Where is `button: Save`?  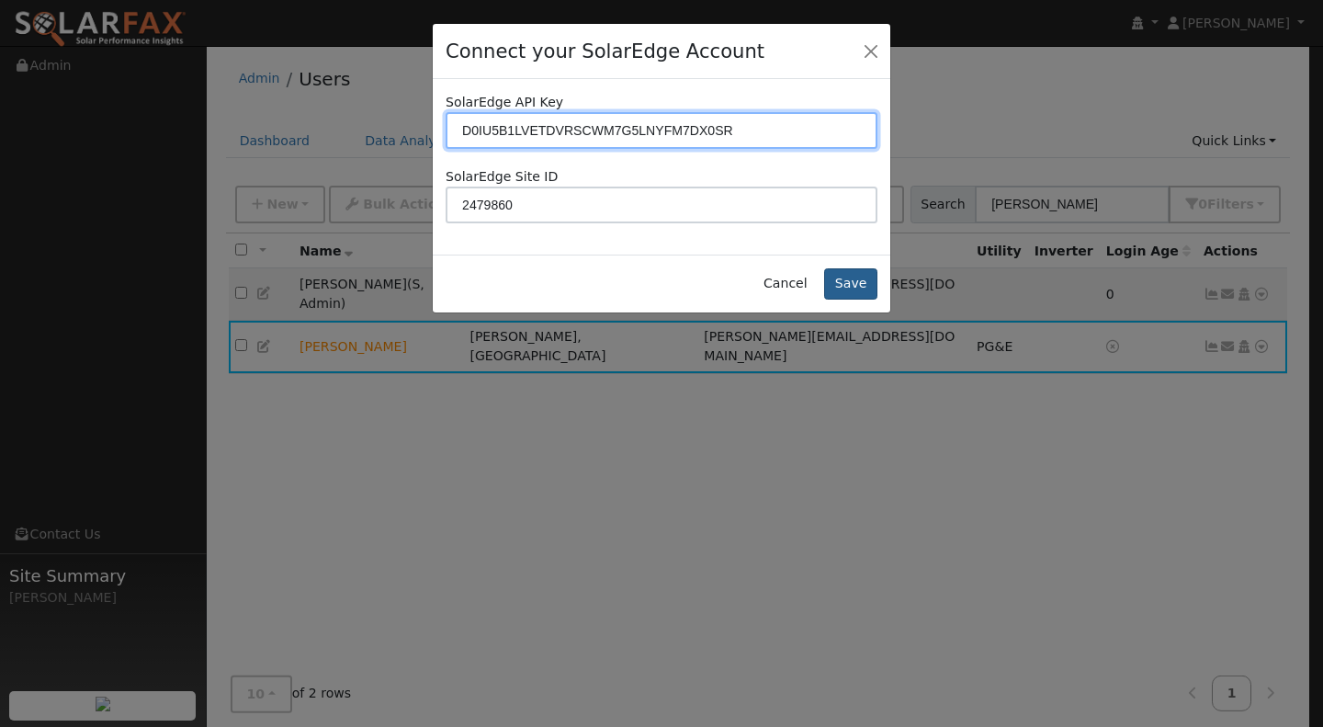 button: Save is located at coordinates (850, 284).